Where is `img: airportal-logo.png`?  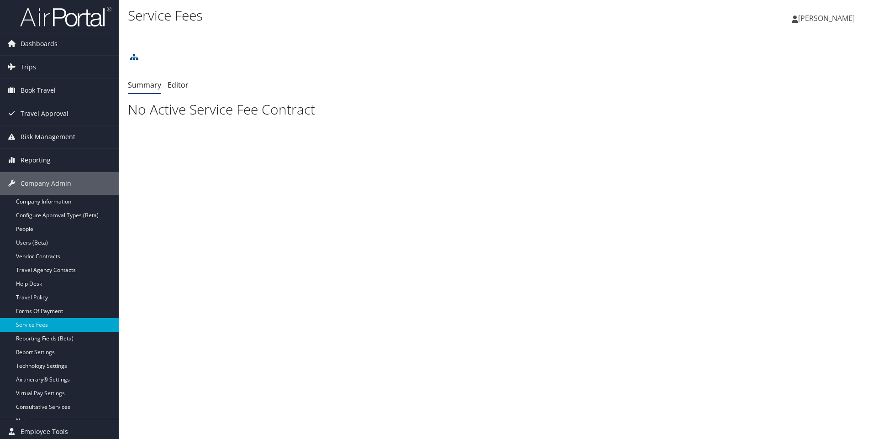
img: airportal-logo.png is located at coordinates (66, 16).